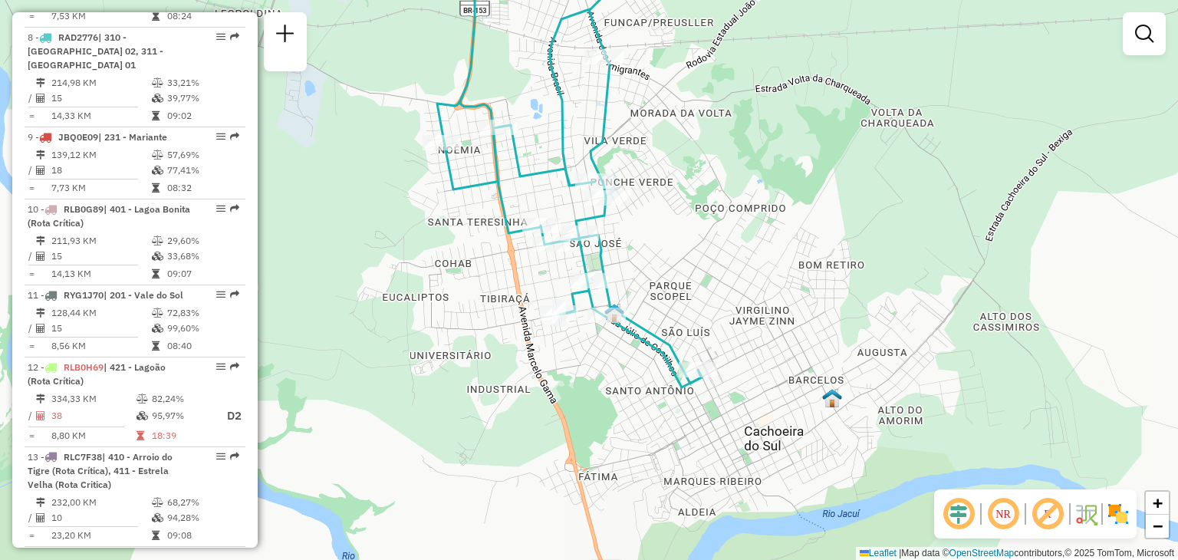 Image resolution: width=1178 pixels, height=560 pixels. Describe the element at coordinates (202, 518) in the screenshot. I see `td: 94,28%` at that location.